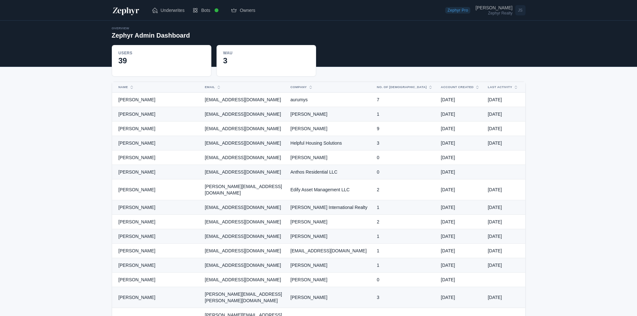 The width and height of the screenshot is (637, 316). Describe the element at coordinates (405, 100) in the screenshot. I see `td: 7` at that location.